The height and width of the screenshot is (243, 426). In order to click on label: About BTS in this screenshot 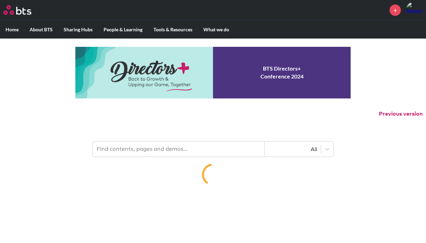, I will do `click(41, 30)`.